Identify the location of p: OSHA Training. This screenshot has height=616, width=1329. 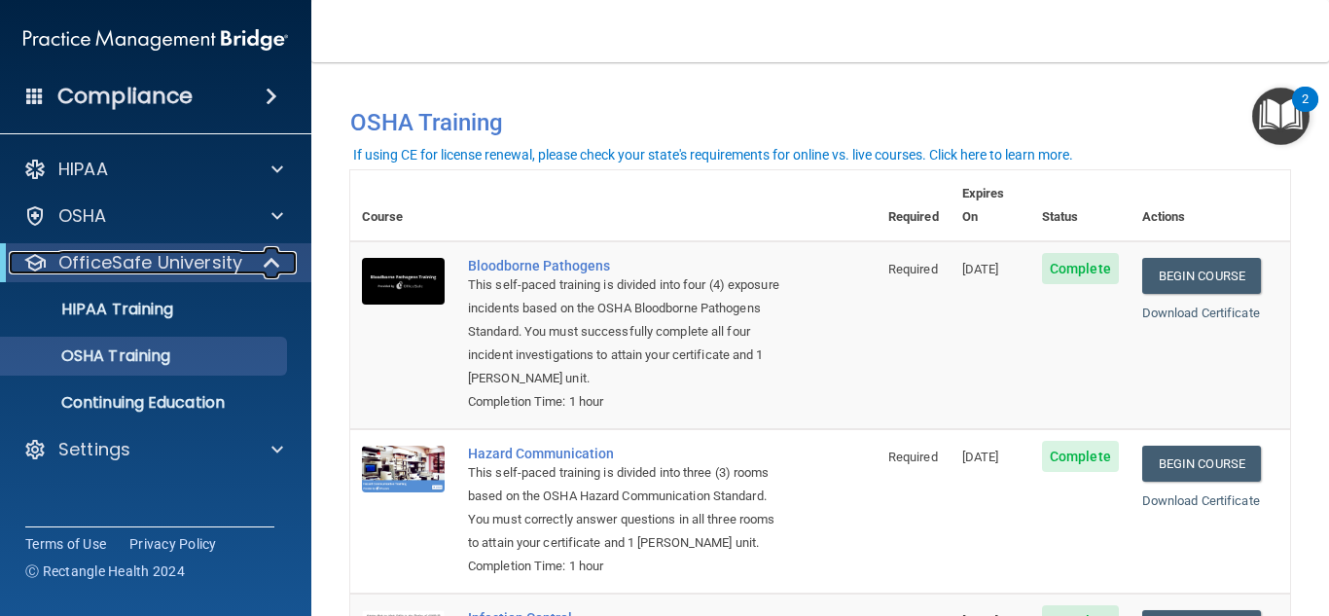
(91, 356).